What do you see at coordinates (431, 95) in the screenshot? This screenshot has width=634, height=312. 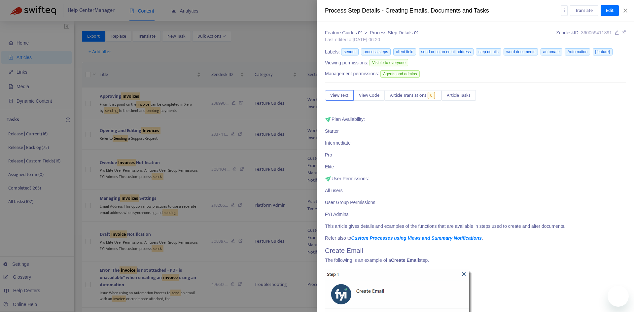 I see `span: 0` at bounding box center [431, 95].